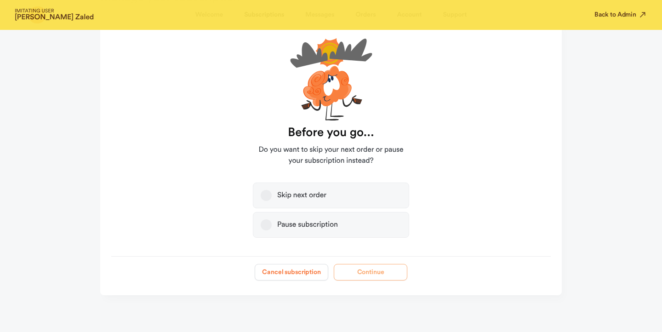 Image resolution: width=662 pixels, height=332 pixels. Describe the element at coordinates (331, 155) in the screenshot. I see `span: Do you want to skip your next order or pause your subscription instead?` at that location.